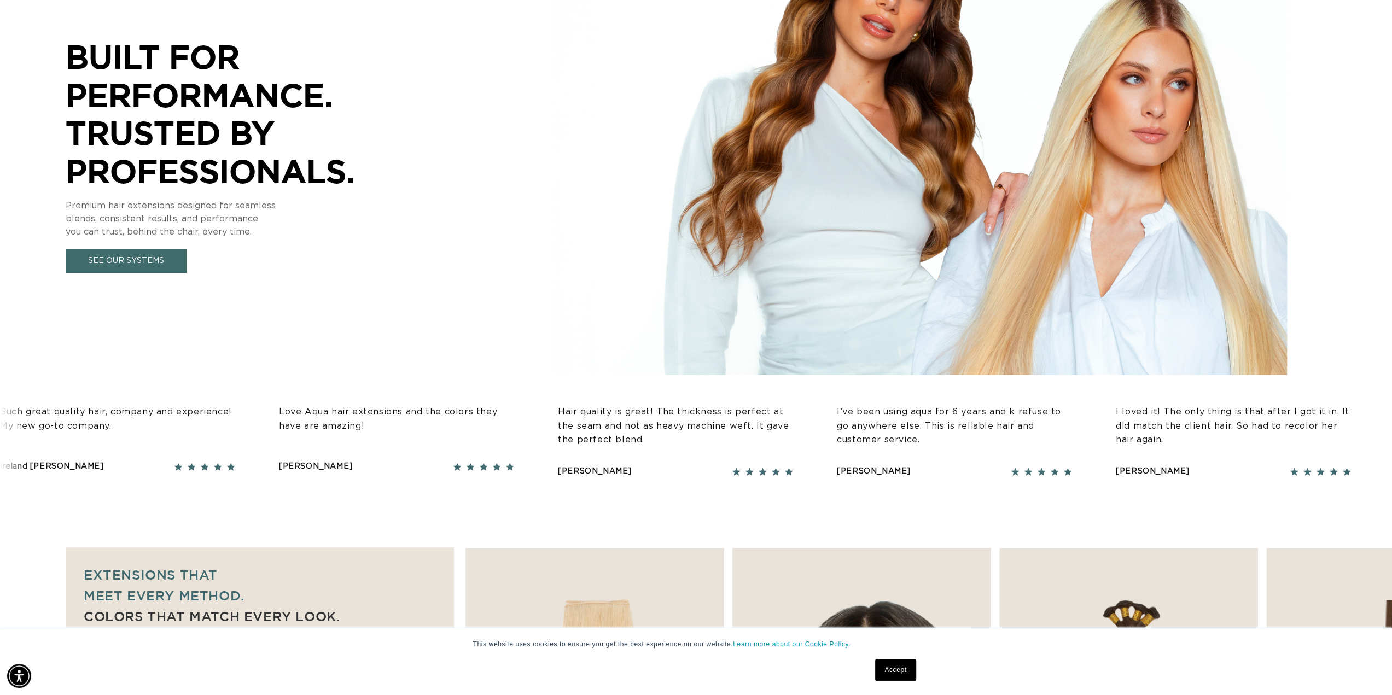 This screenshot has height=695, width=1392. I want to click on p: Premium hair extensions designed for seamless blends, consistent results, and performance you can..., so click(230, 219).